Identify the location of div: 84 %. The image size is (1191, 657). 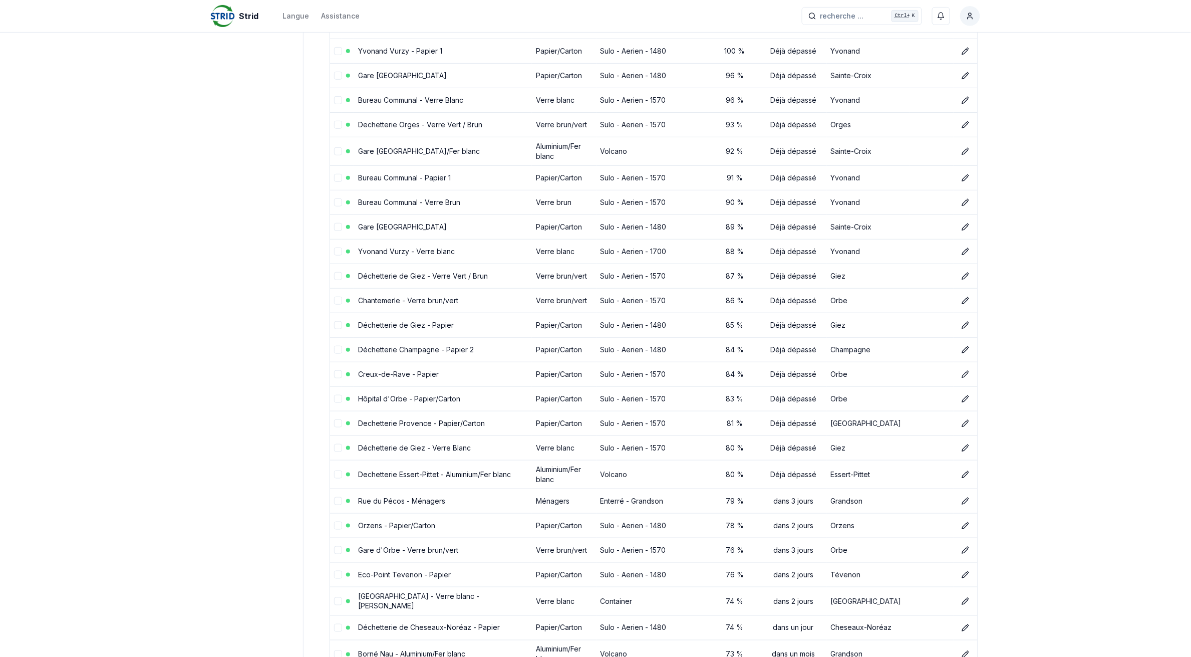
(735, 350).